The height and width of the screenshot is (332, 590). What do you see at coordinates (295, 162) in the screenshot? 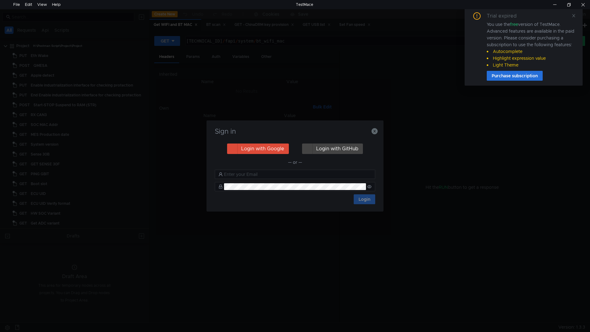
I see `div: — or —` at bounding box center [295, 162].